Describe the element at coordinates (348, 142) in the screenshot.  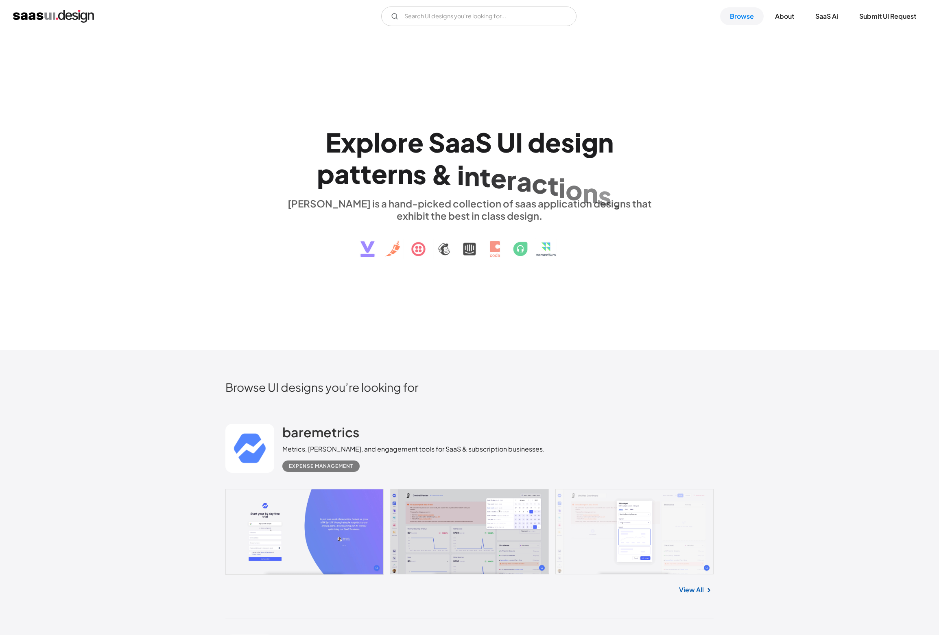
I see `div: x` at that location.